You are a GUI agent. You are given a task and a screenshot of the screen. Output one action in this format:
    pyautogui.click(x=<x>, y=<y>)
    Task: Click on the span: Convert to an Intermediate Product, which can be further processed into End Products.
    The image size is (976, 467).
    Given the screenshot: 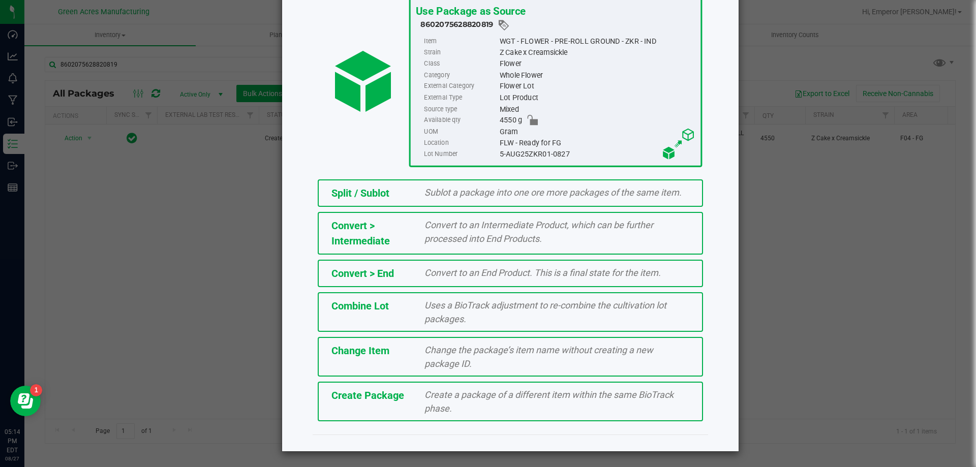 What is the action you would take?
    pyautogui.click(x=539, y=232)
    